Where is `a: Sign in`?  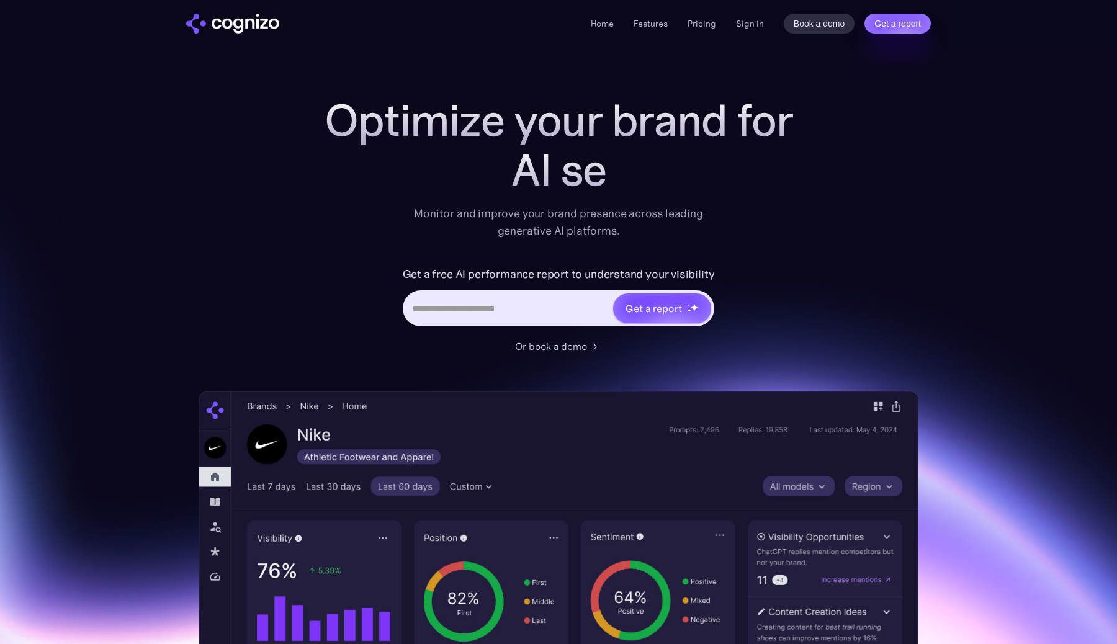 a: Sign in is located at coordinates (750, 24).